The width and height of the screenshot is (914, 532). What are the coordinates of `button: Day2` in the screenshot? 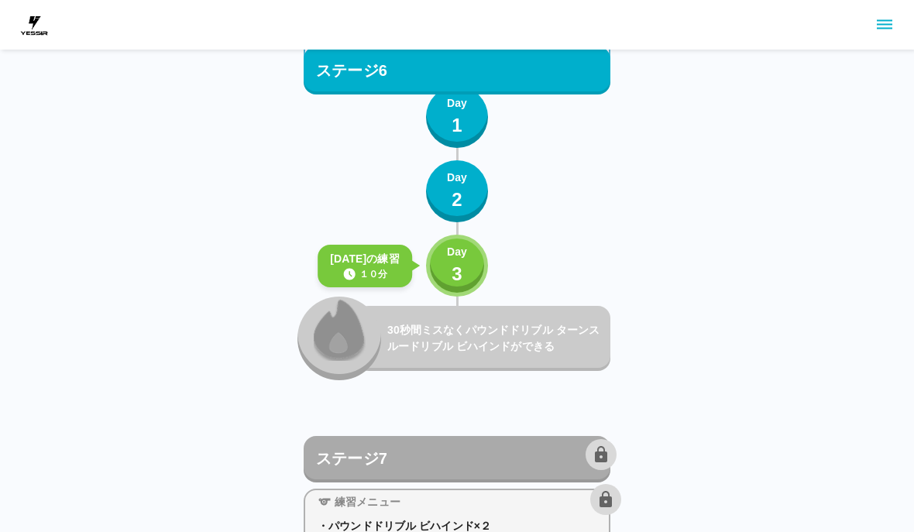 It's located at (457, 191).